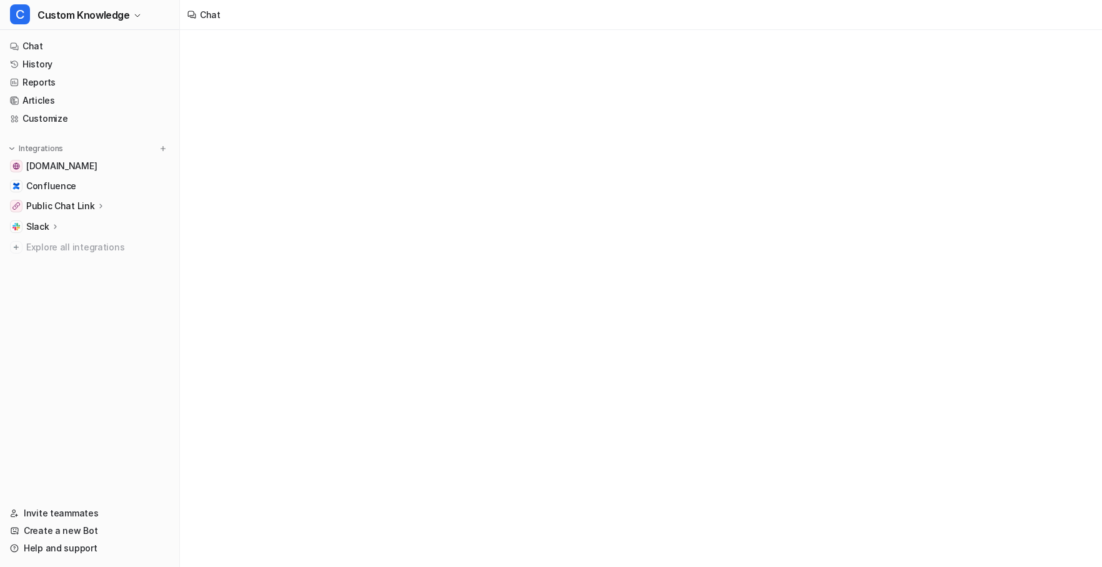 Image resolution: width=1102 pixels, height=567 pixels. What do you see at coordinates (51, 186) in the screenshot?
I see `span: Confluence` at bounding box center [51, 186].